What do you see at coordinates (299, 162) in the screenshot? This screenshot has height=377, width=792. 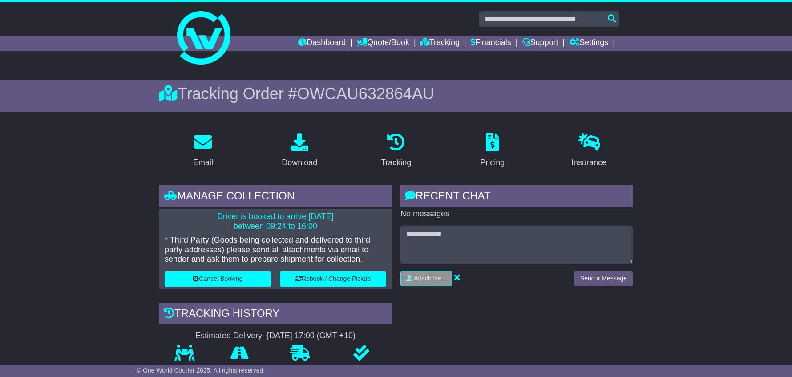 I see `div: Download` at bounding box center [299, 162].